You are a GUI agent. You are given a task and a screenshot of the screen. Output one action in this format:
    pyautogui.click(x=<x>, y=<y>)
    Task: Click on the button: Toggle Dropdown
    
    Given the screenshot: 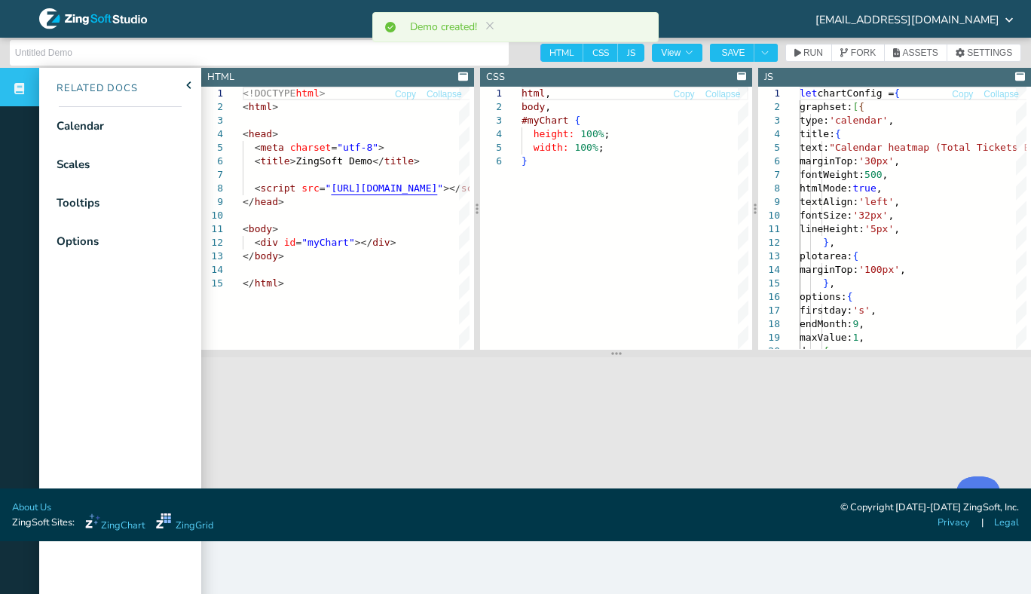 What is the action you would take?
    pyautogui.click(x=766, y=53)
    